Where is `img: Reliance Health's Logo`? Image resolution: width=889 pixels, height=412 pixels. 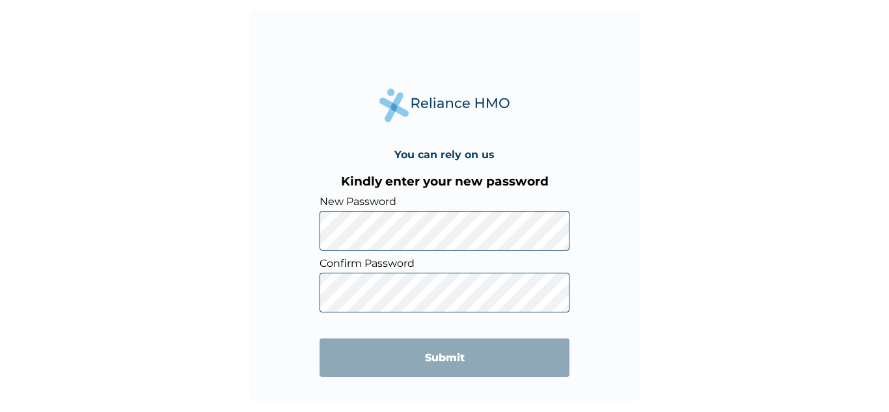
img: Reliance Health's Logo is located at coordinates (444, 105).